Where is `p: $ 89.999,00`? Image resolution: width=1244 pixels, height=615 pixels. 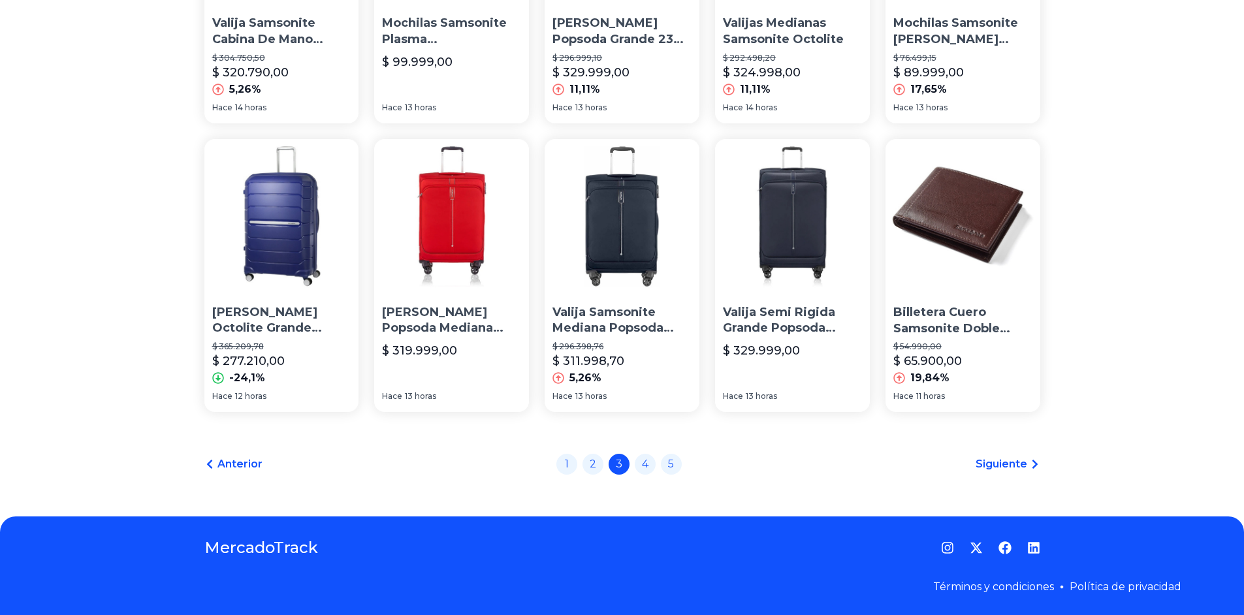
p: $ 89.999,00 is located at coordinates (929, 73).